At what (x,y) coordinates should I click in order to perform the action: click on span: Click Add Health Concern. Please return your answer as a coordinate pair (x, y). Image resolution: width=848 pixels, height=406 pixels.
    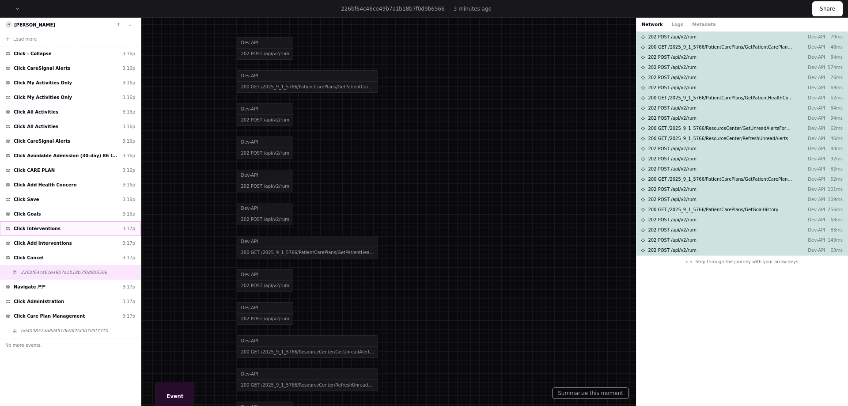
    Looking at the image, I should click on (45, 185).